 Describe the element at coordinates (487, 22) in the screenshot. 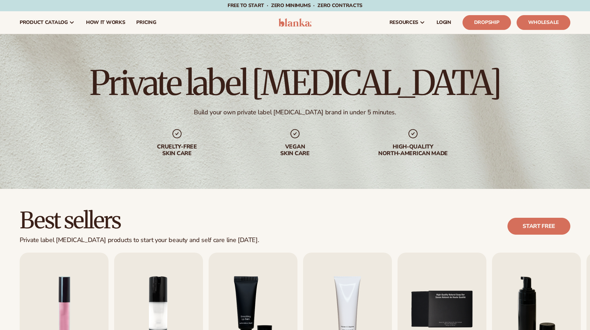

I see `a: Dropship` at that location.